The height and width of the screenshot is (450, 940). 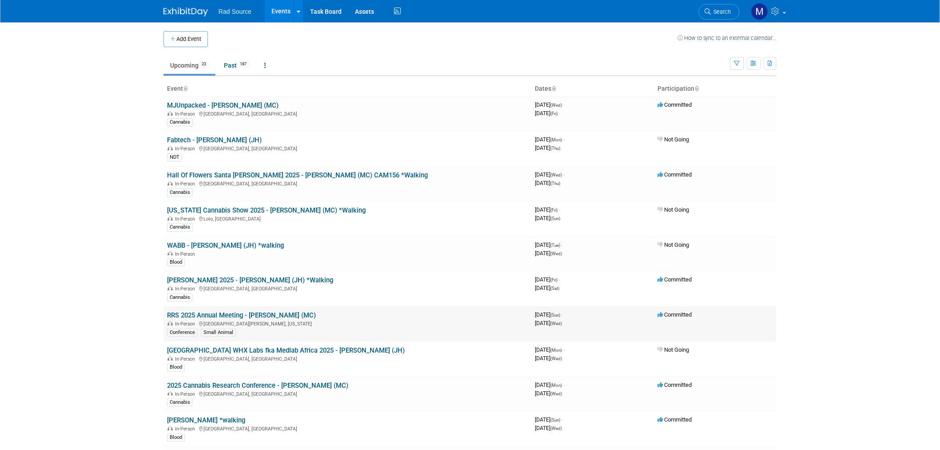 What do you see at coordinates (175, 157) in the screenshot?
I see `div: NDT` at bounding box center [175, 157].